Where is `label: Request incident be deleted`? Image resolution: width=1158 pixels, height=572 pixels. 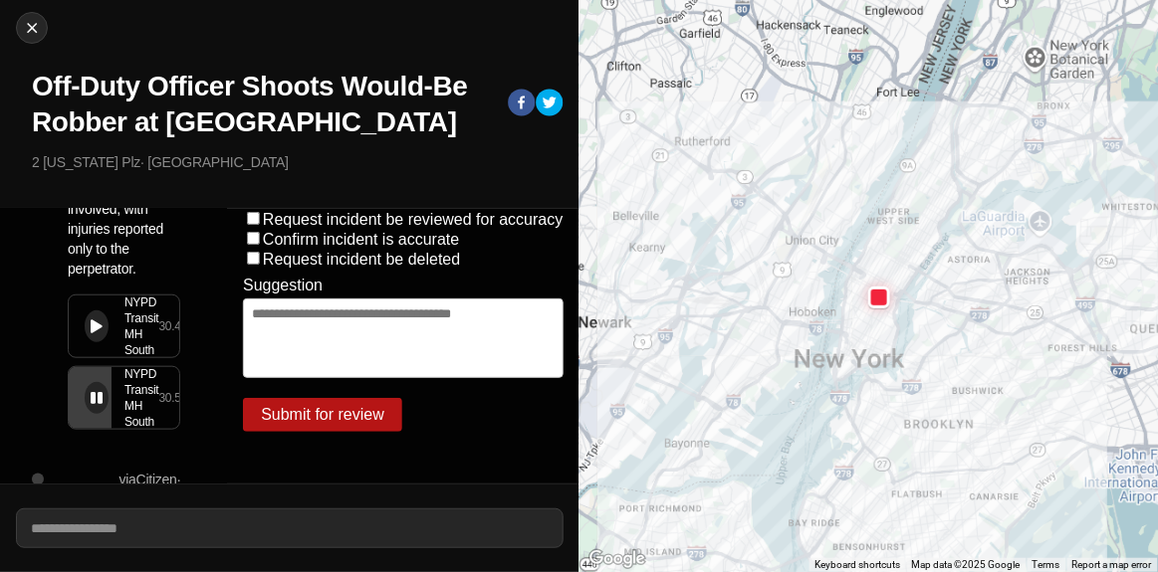
label: Request incident be deleted is located at coordinates (361, 259).